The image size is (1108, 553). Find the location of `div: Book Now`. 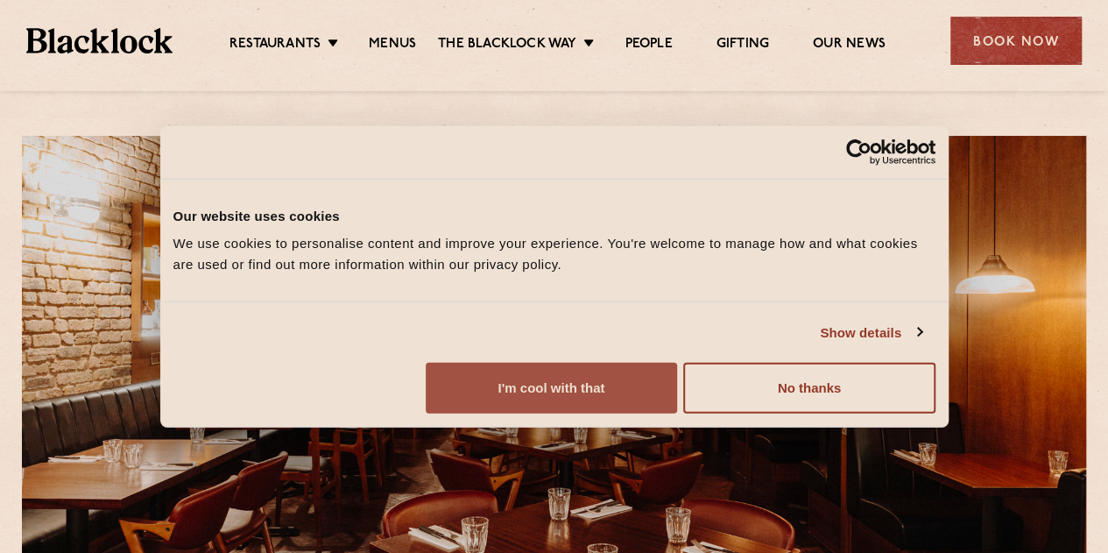

div: Book Now is located at coordinates (1016, 40).